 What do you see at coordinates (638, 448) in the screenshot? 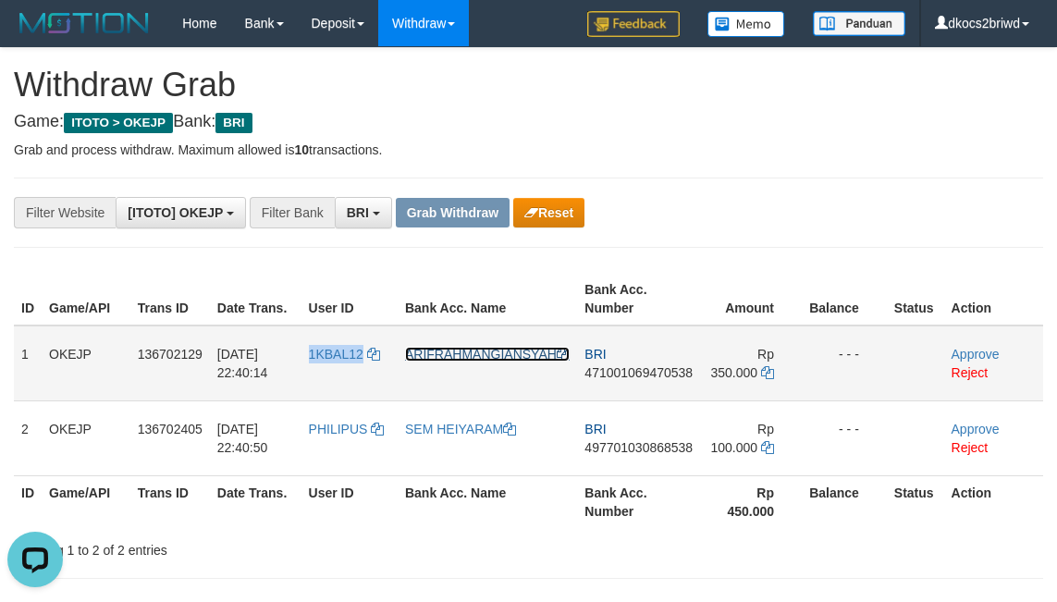
I see `span: Copy 497701030868538 to clipboard` at bounding box center [638, 448].